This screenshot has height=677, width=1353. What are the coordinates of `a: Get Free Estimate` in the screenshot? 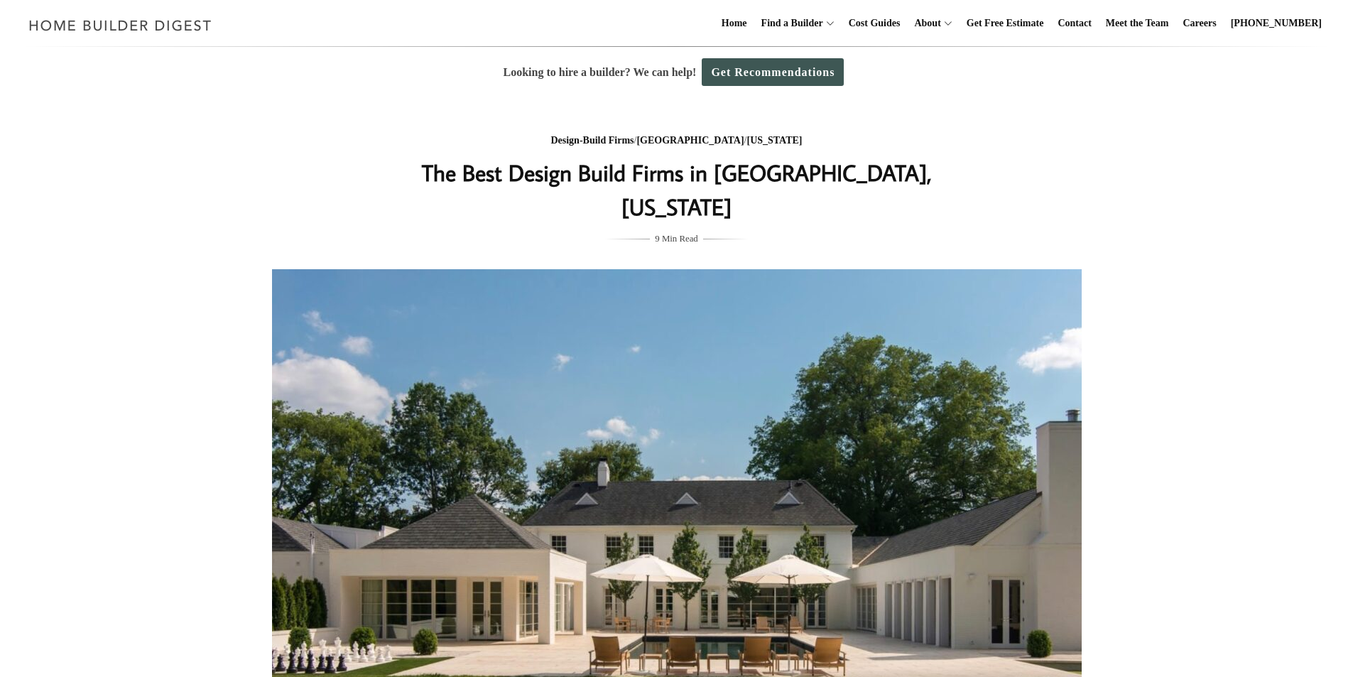 It's located at (1005, 23).